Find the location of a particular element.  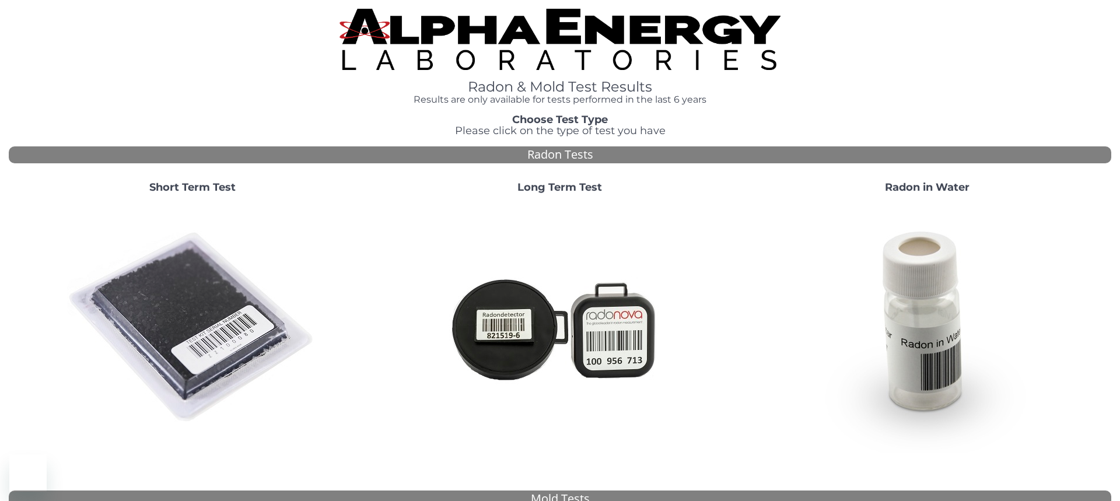

span: Please click on the type of test you have is located at coordinates (560, 131).